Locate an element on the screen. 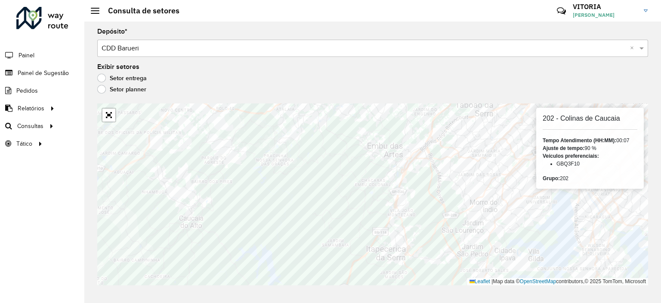 This screenshot has width=661, height=303. a: Contato Rápido is located at coordinates (562, 11).